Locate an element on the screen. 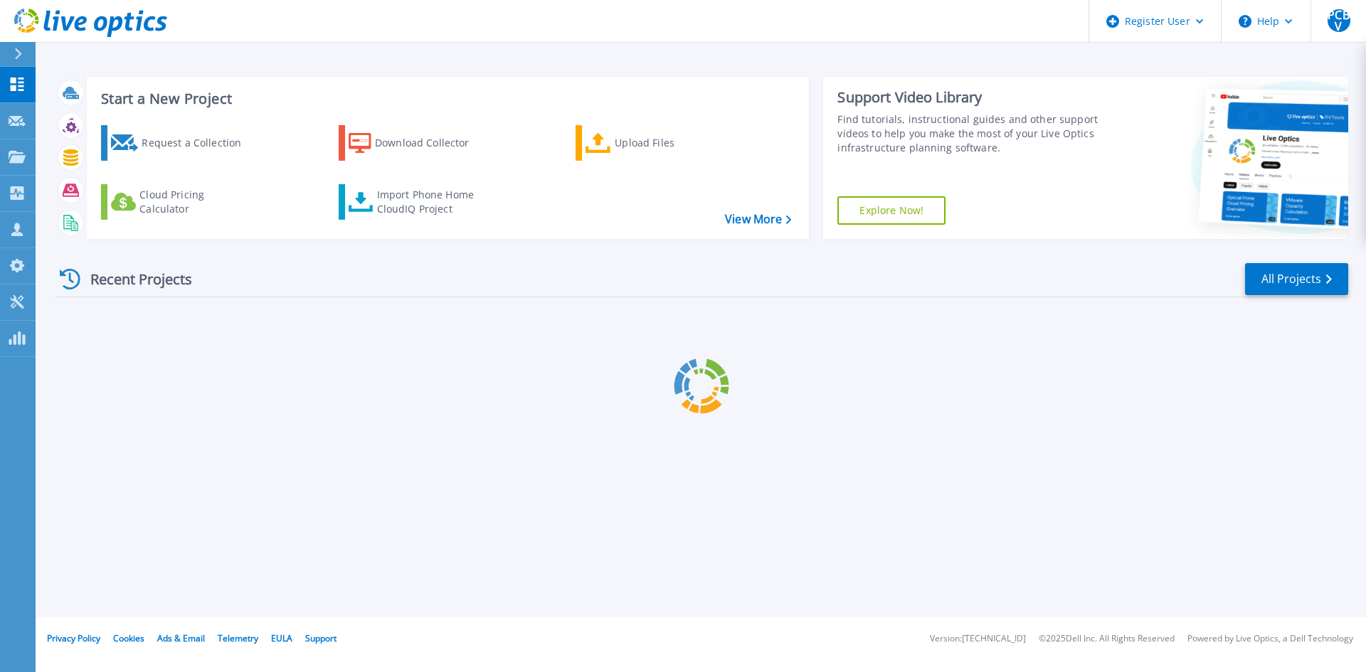 This screenshot has width=1366, height=672. h3: Start a New Project is located at coordinates (446, 99).